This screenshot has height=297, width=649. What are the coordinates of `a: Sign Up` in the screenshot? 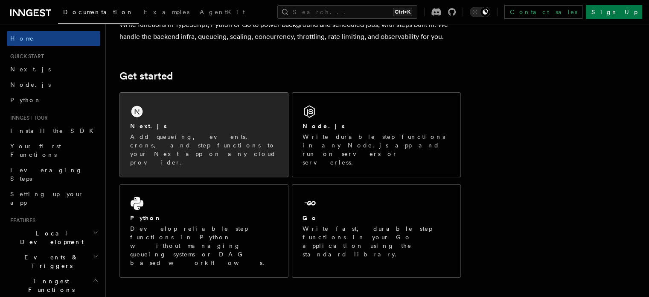 It's located at (614, 12).